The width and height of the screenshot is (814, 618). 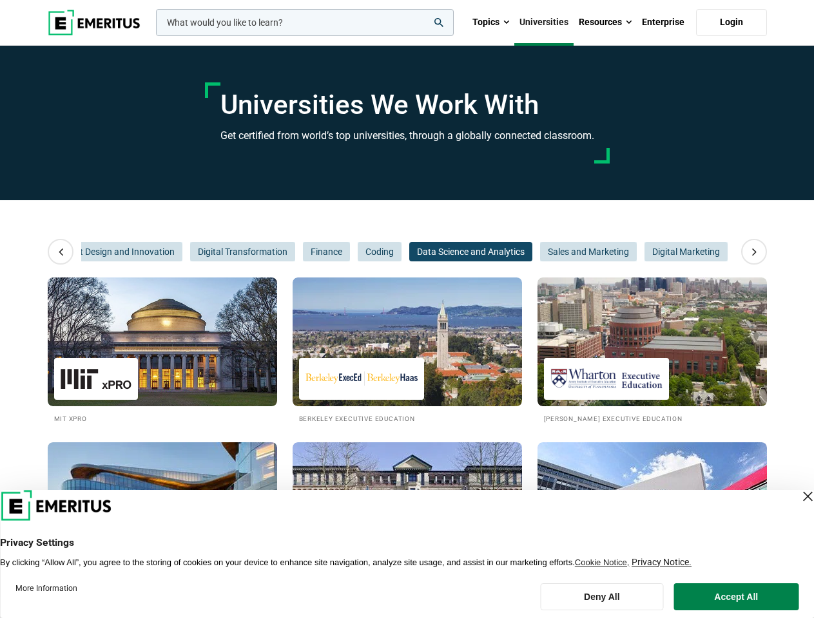 I want to click on span: Sales and Marketing, so click(x=588, y=252).